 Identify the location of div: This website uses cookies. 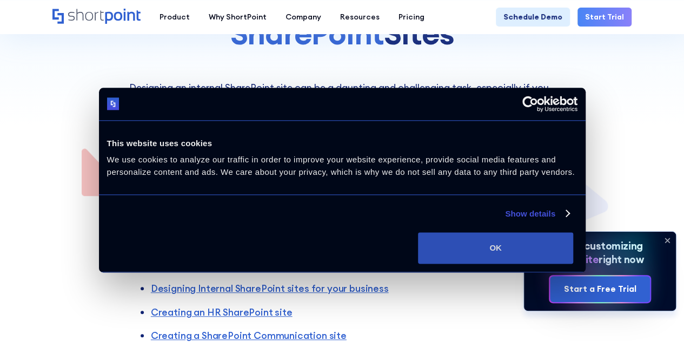
(342, 143).